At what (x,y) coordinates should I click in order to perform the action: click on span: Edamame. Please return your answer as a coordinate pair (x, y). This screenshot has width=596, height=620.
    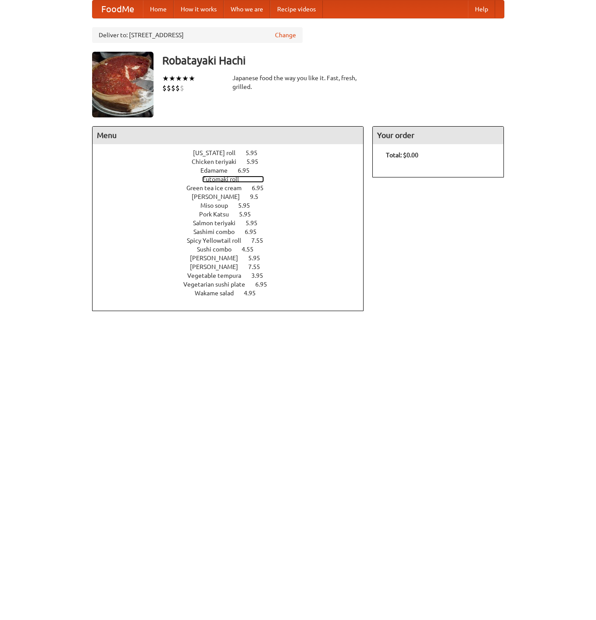
    Looking at the image, I should click on (218, 171).